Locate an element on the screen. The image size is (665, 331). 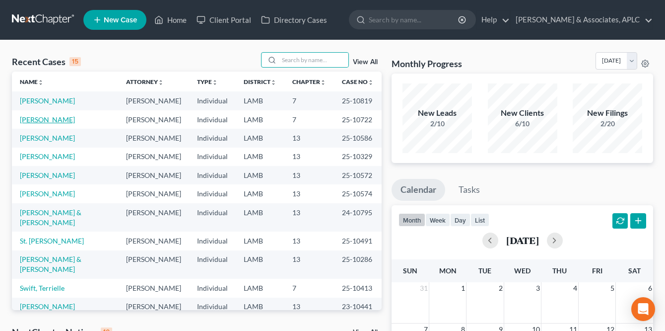
span: 3 is located at coordinates (538, 288).